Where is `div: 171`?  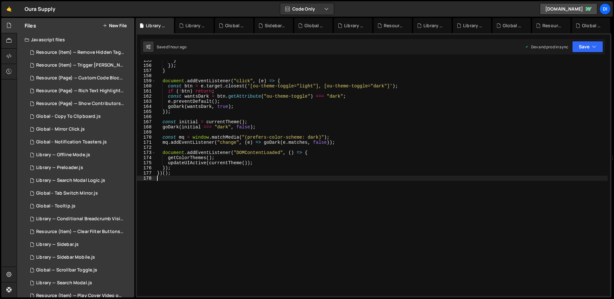
div: 171 is located at coordinates (146, 142).